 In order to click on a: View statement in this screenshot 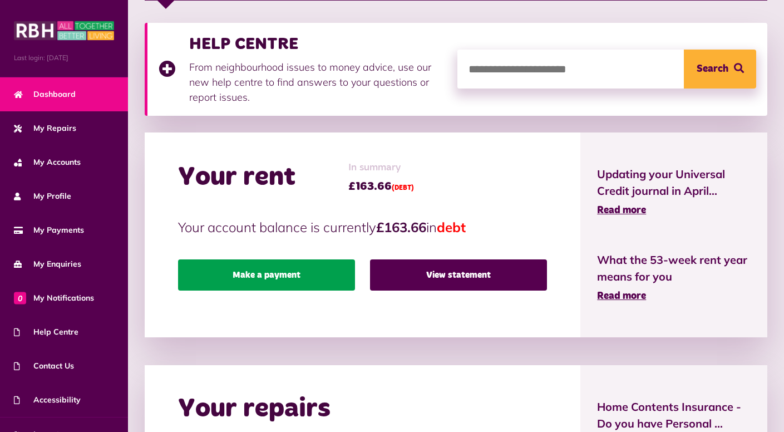, I will do `click(458, 275)`.